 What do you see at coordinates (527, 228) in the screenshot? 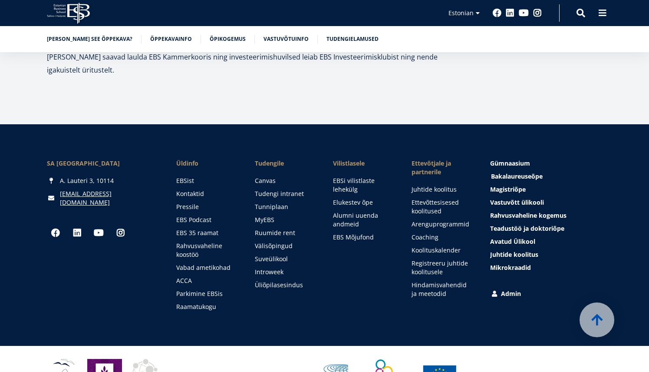
I see `span: Teadustöö ja doktoriõpe` at bounding box center [527, 228].